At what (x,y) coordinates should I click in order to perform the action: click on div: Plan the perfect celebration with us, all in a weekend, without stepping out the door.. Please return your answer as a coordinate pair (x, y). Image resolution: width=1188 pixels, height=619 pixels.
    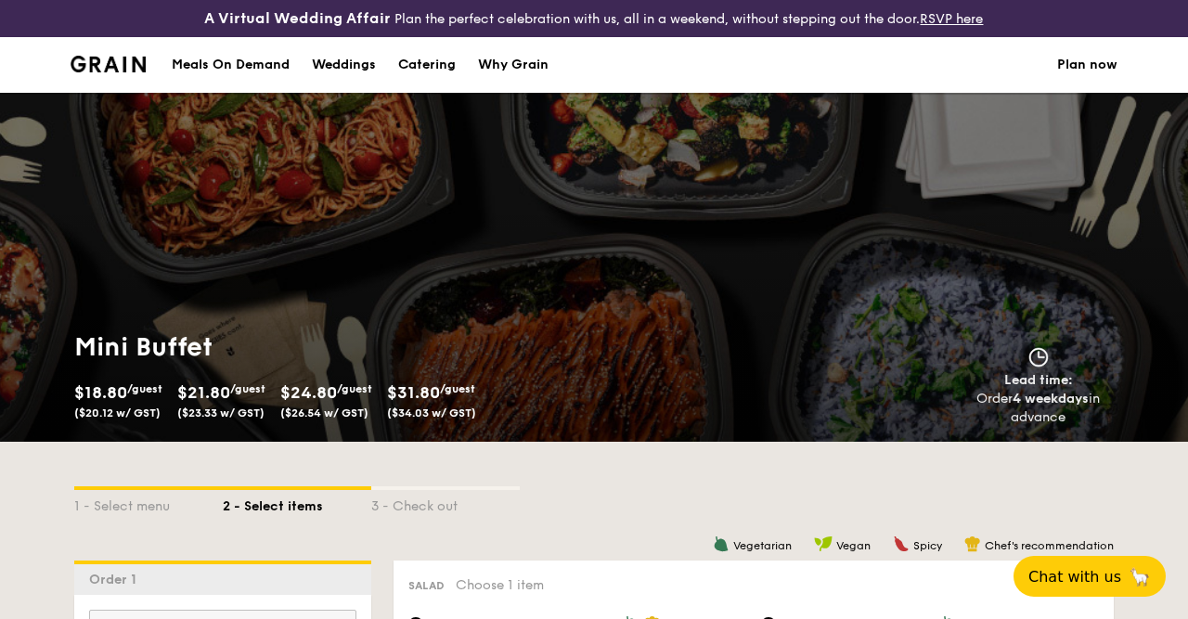
    Looking at the image, I should click on (593, 19).